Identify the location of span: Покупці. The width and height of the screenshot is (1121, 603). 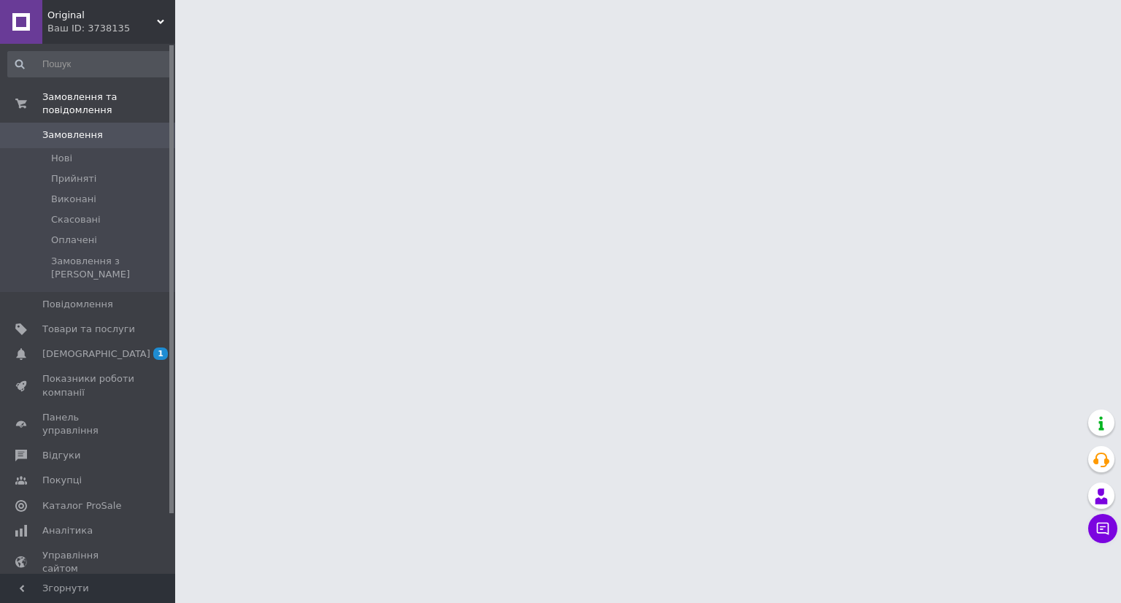
(62, 480).